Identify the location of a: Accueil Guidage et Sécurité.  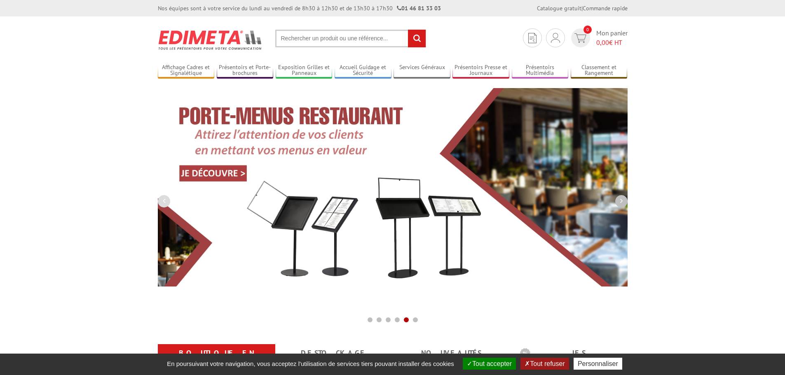
(363, 70).